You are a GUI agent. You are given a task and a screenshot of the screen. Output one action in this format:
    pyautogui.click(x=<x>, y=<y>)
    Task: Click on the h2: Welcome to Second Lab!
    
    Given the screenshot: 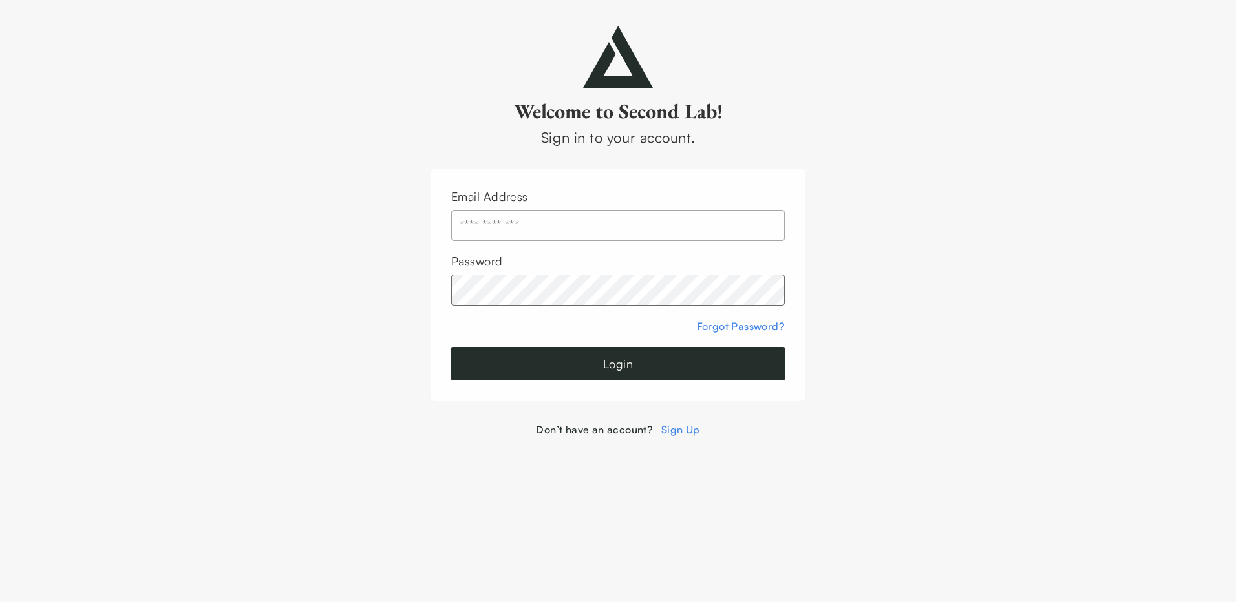 What is the action you would take?
    pyautogui.click(x=618, y=111)
    